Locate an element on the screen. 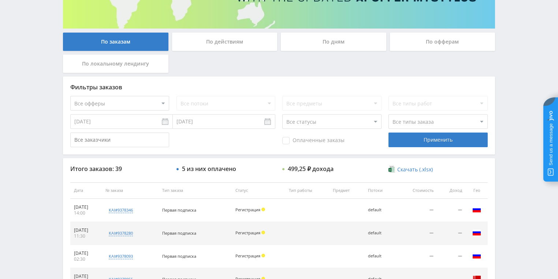 The height and width of the screenshot is (279, 558). div: Фильтры заказов is located at coordinates (279, 87).